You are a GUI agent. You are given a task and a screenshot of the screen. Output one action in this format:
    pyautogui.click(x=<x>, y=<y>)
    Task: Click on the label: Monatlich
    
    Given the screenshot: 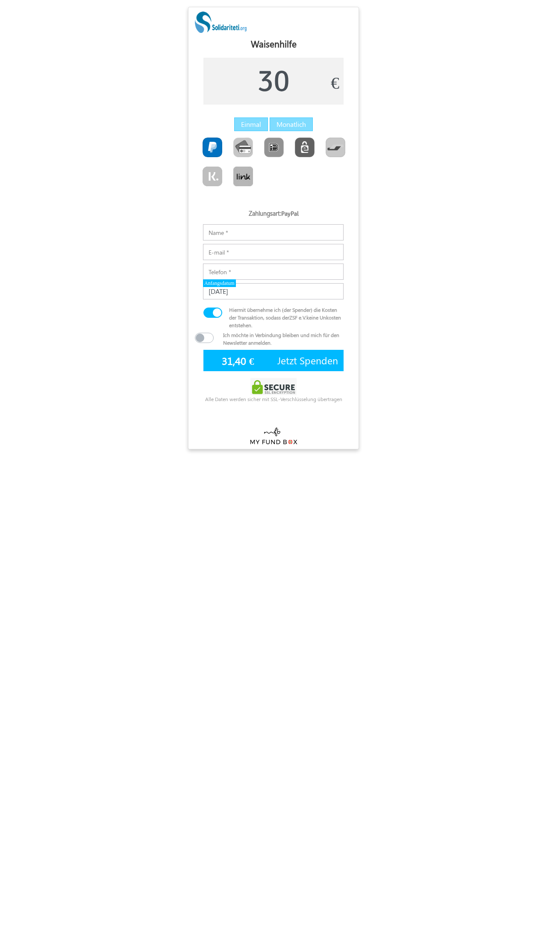 What is the action you would take?
    pyautogui.click(x=291, y=124)
    